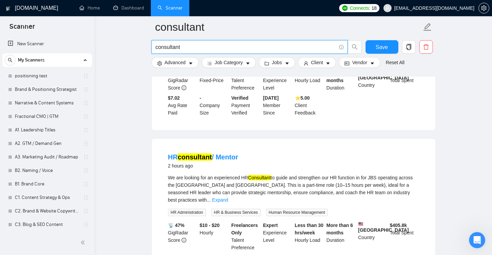 This screenshot has width=492, height=255. Describe the element at coordinates (382, 47) in the screenshot. I see `button: Save` at that location.